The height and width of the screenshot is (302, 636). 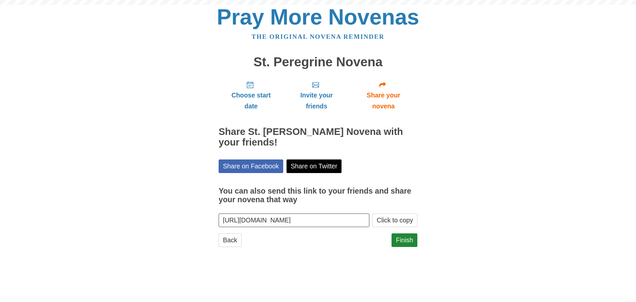 I want to click on span: Choose start date, so click(x=251, y=101).